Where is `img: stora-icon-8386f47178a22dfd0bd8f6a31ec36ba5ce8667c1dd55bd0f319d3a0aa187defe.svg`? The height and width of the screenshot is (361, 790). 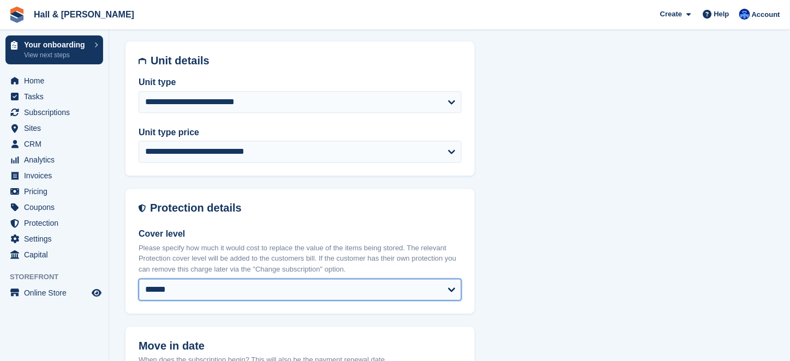
img: stora-icon-8386f47178a22dfd0bd8f6a31ec36ba5ce8667c1dd55bd0f319d3a0aa187defe.svg is located at coordinates (17, 15).